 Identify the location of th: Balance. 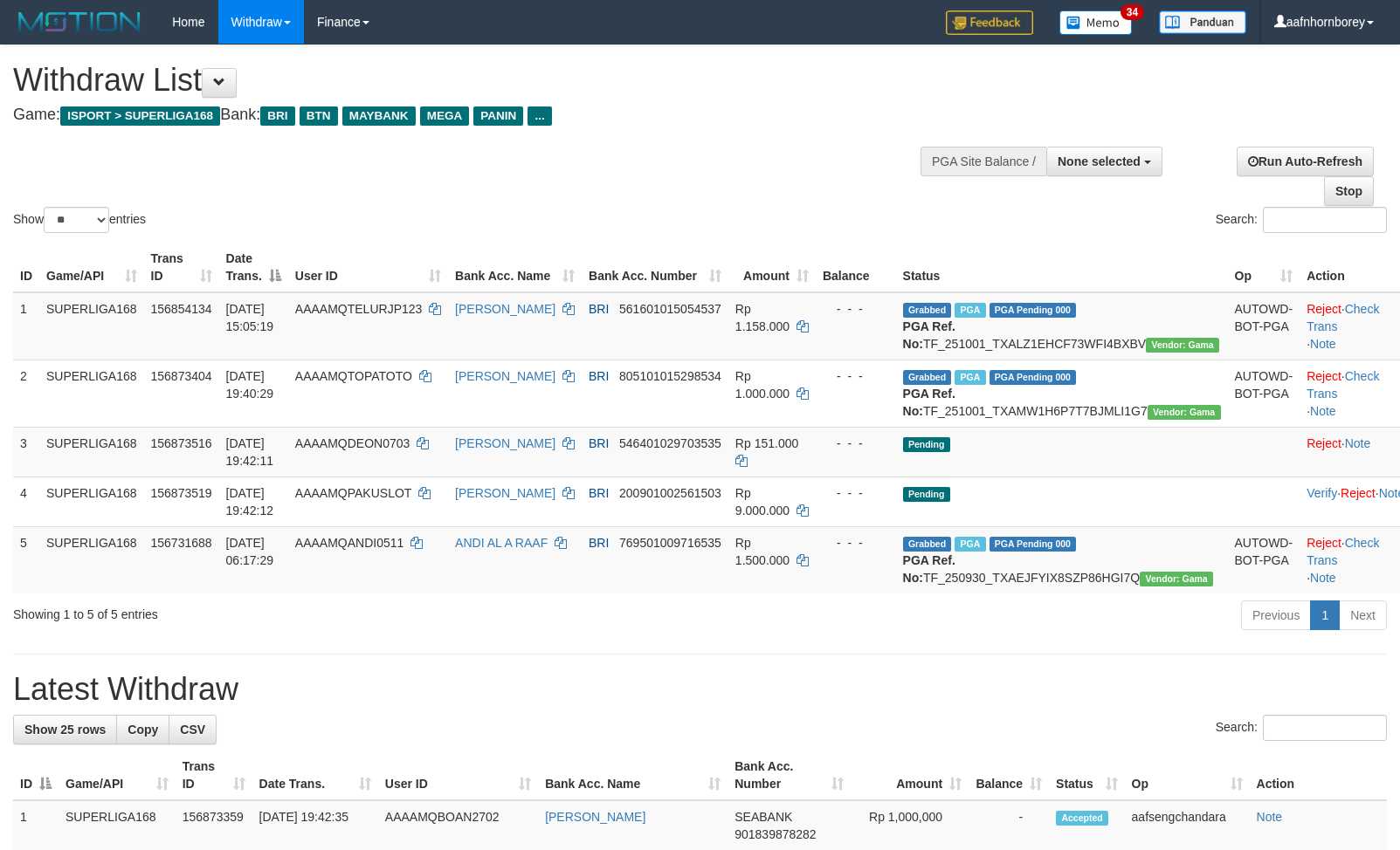
(856, 267).